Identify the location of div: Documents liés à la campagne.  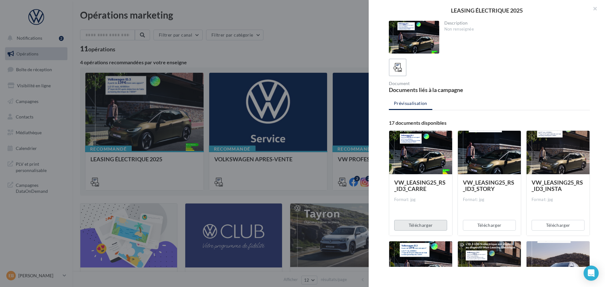
(438, 90).